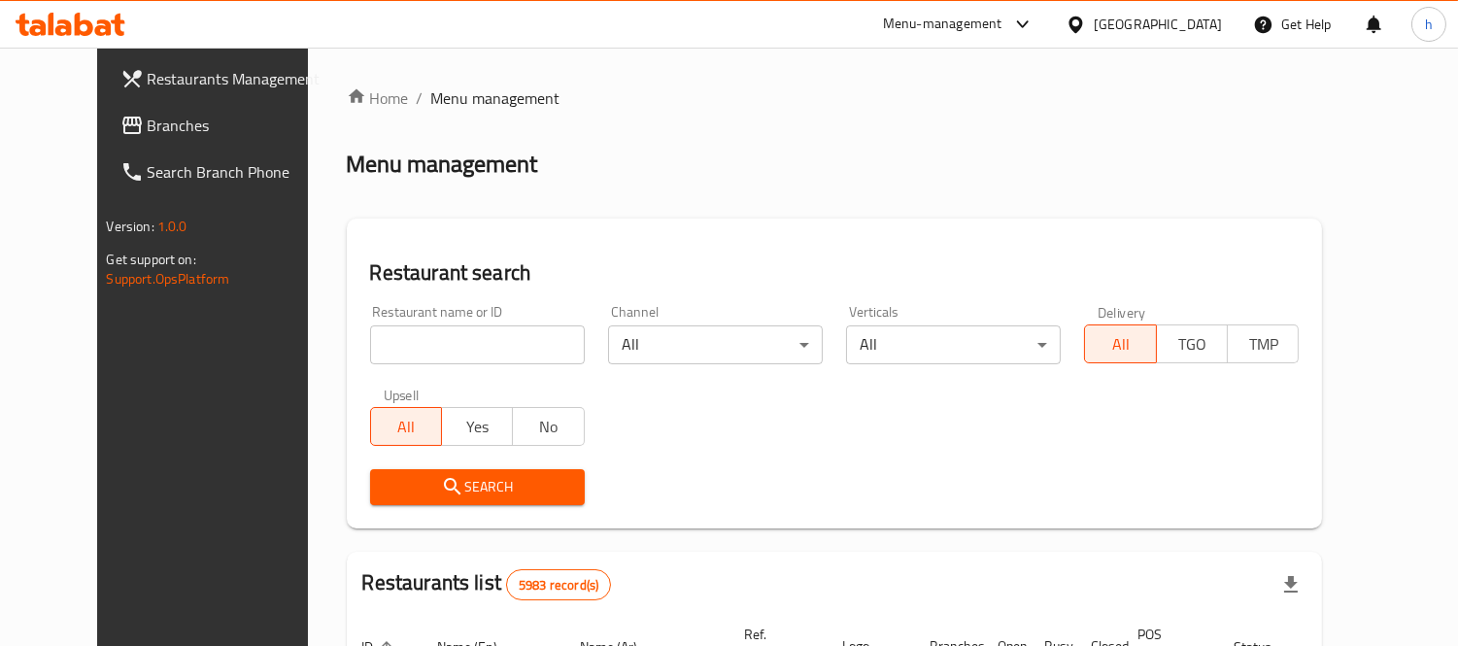  Describe the element at coordinates (378, 98) in the screenshot. I see `a: Home` at that location.